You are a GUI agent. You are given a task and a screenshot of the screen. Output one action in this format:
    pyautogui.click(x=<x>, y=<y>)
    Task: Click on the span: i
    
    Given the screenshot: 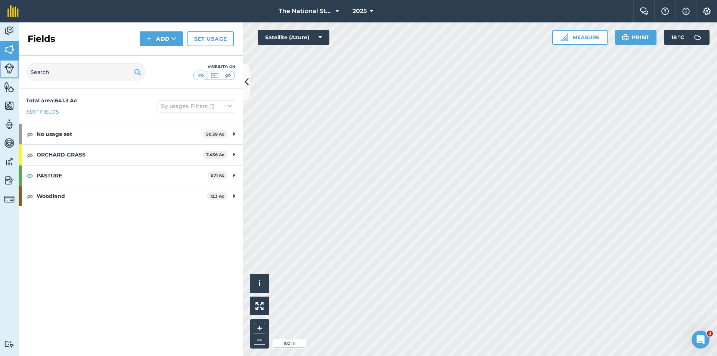 What is the action you would take?
    pyautogui.click(x=259, y=283)
    